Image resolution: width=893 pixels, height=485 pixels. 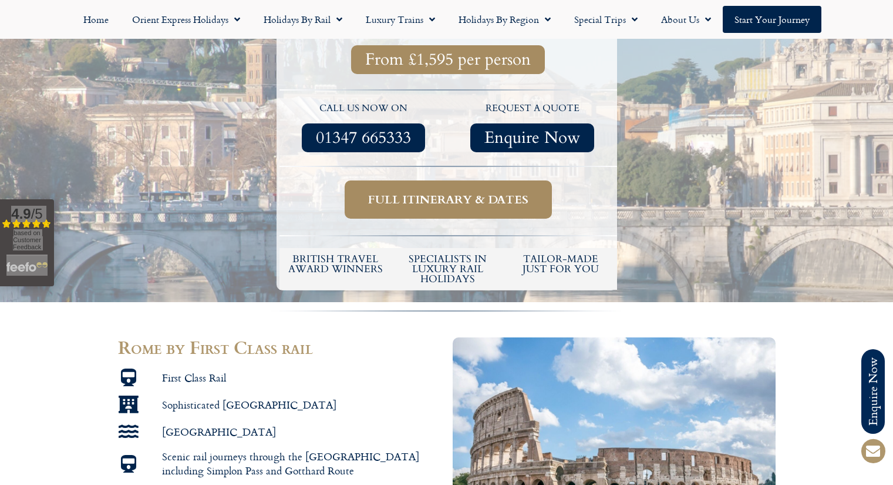 I want to click on p: call us now on, so click(x=364, y=109).